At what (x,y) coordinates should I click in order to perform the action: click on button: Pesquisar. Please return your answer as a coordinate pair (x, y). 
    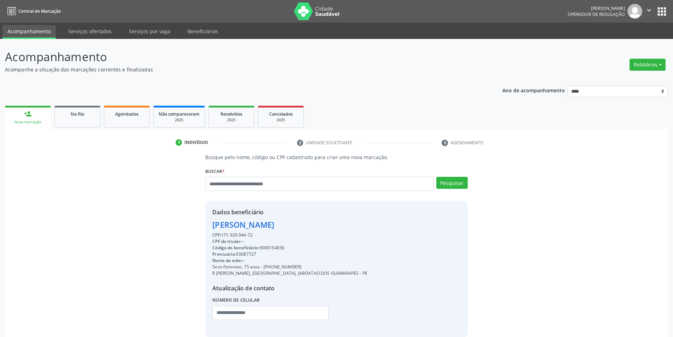
    Looking at the image, I should click on (452, 183).